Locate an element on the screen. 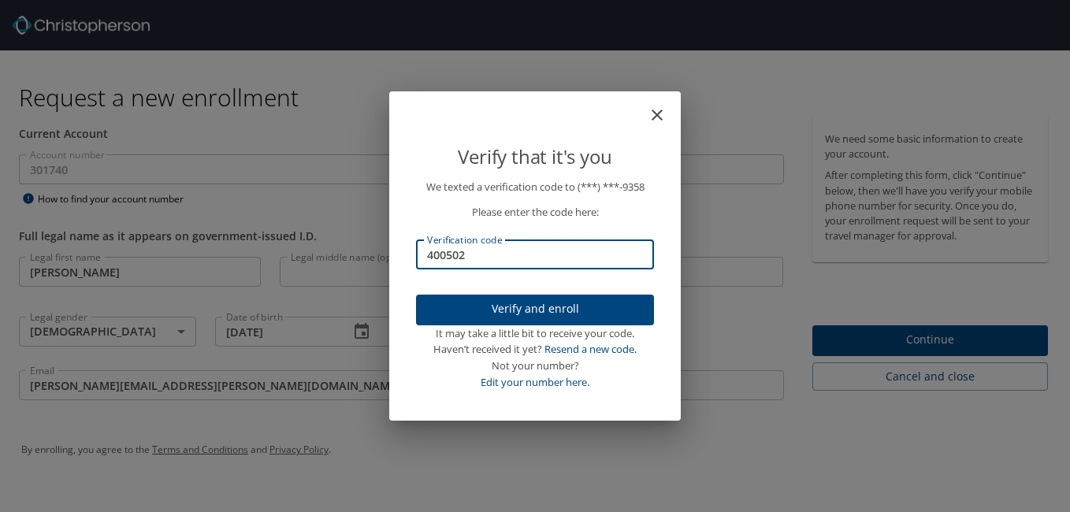  a: Resend a new code. is located at coordinates (590, 349).